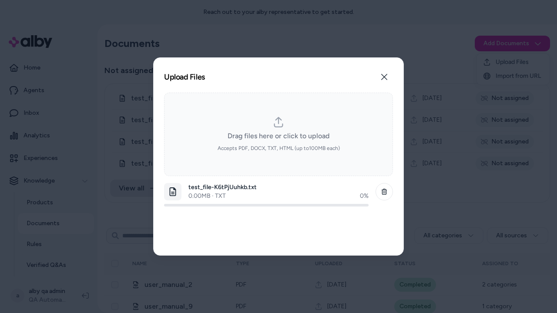 Image resolution: width=557 pixels, height=313 pixels. What do you see at coordinates (364, 196) in the screenshot?
I see `div: 0 %` at bounding box center [364, 196].